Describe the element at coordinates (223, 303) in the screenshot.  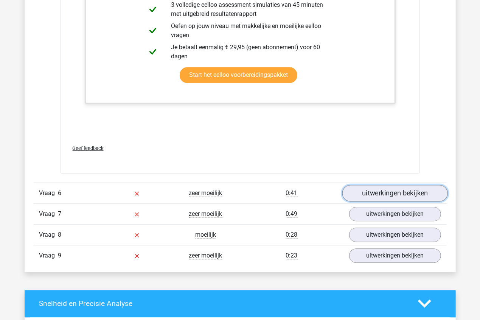
I see `h4: Snelheid en Precisie Analyse` at that location.